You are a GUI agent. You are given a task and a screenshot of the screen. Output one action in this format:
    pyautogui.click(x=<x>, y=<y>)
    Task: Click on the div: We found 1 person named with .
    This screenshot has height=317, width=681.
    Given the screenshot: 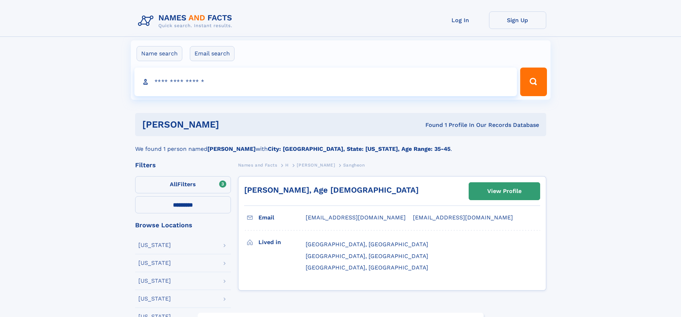 What is the action you would take?
    pyautogui.click(x=340, y=145)
    